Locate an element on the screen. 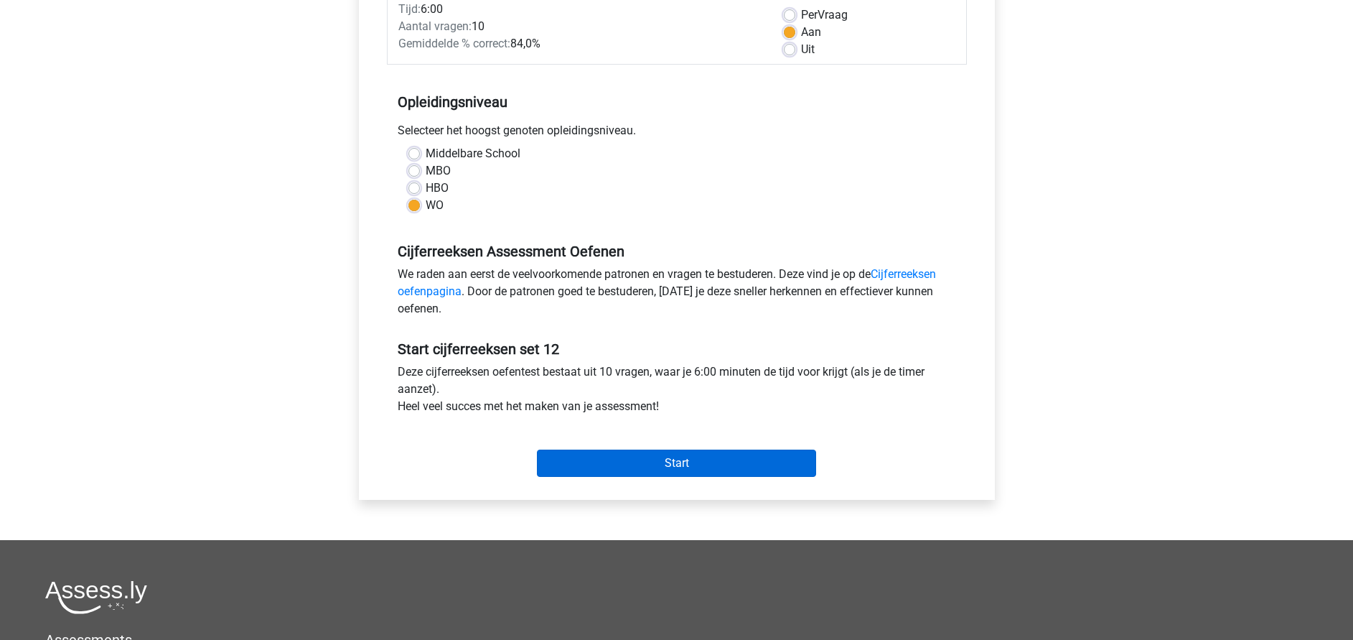  label: Aan is located at coordinates (811, 32).